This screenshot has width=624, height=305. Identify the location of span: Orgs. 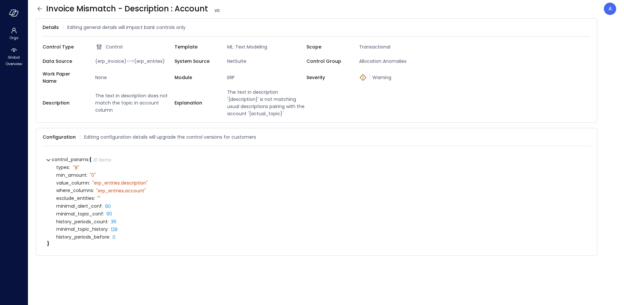
(14, 38).